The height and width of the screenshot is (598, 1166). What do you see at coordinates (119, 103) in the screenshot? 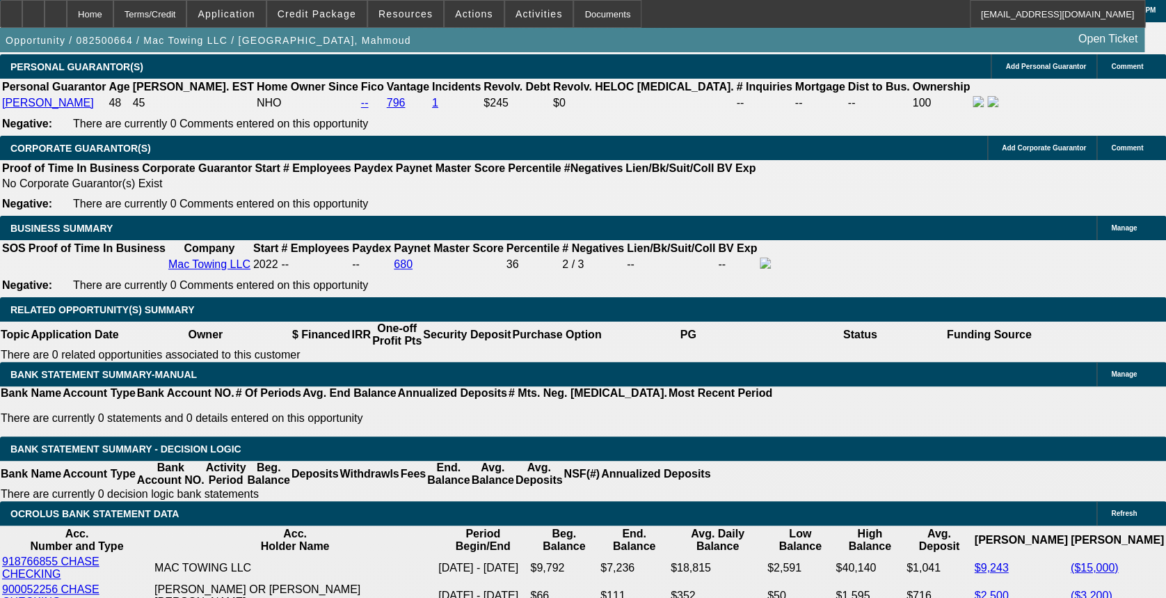
I see `td: 48` at bounding box center [119, 103].